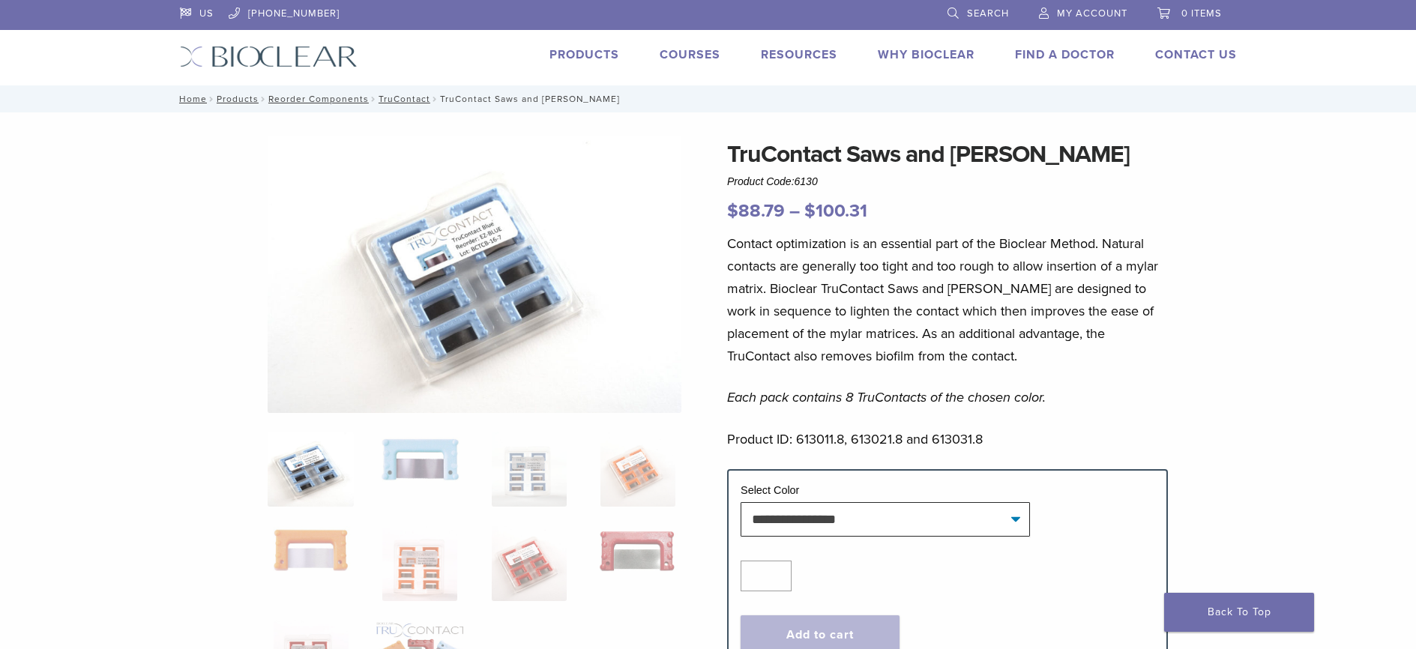 The image size is (1416, 649). What do you see at coordinates (420, 564) in the screenshot?
I see `img: TruContact Saws and Sanders - Image 6` at bounding box center [420, 564].